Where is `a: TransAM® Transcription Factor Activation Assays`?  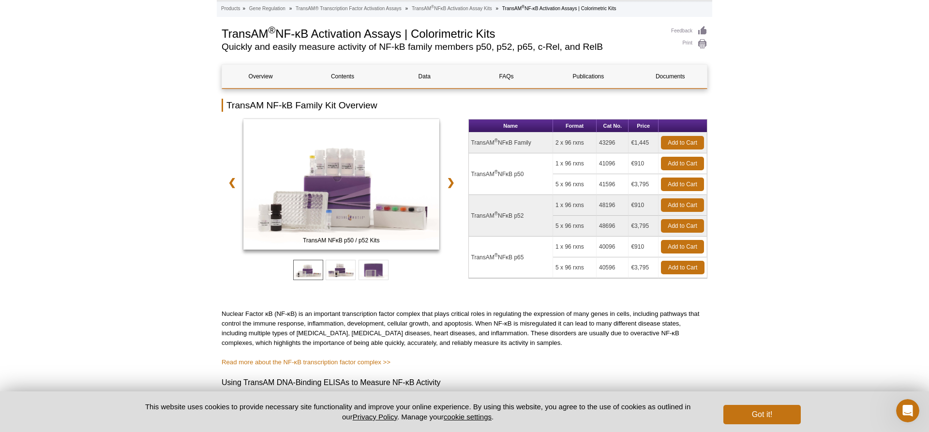 a: TransAM® Transcription Factor Activation Assays is located at coordinates (349, 9).